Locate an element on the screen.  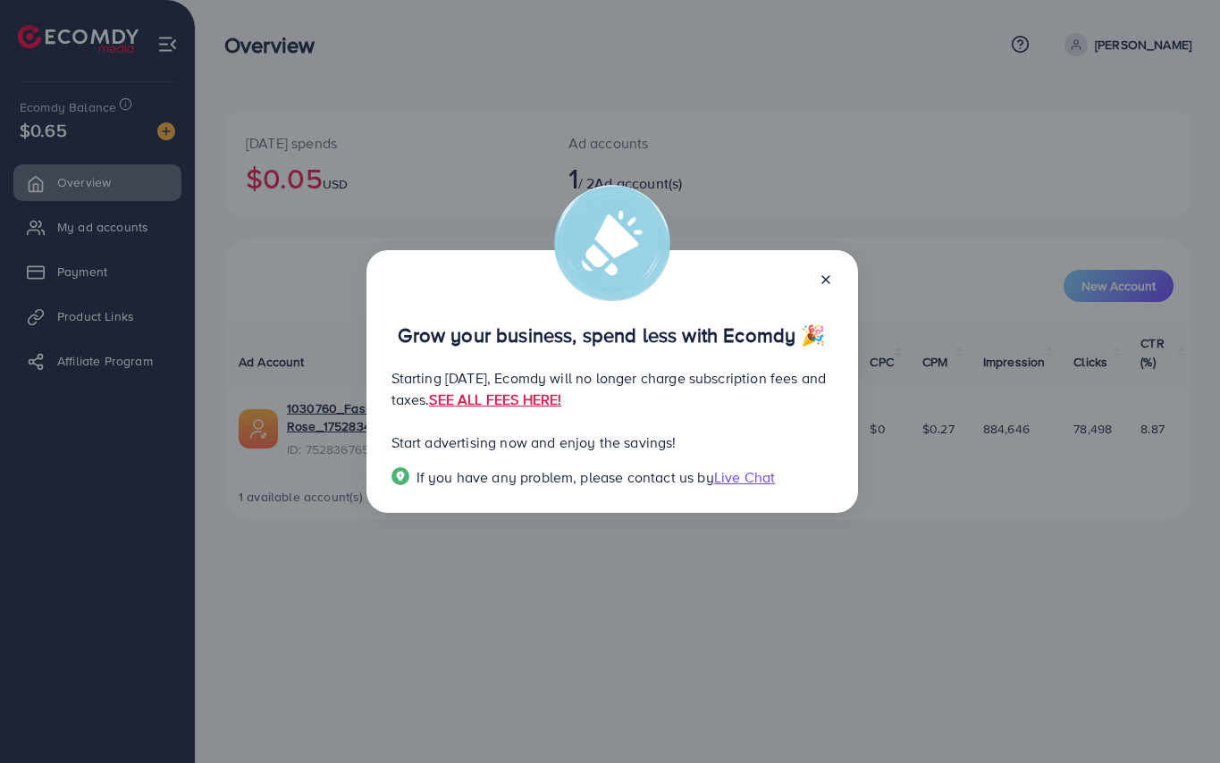
img: Popup guide is located at coordinates (400, 476).